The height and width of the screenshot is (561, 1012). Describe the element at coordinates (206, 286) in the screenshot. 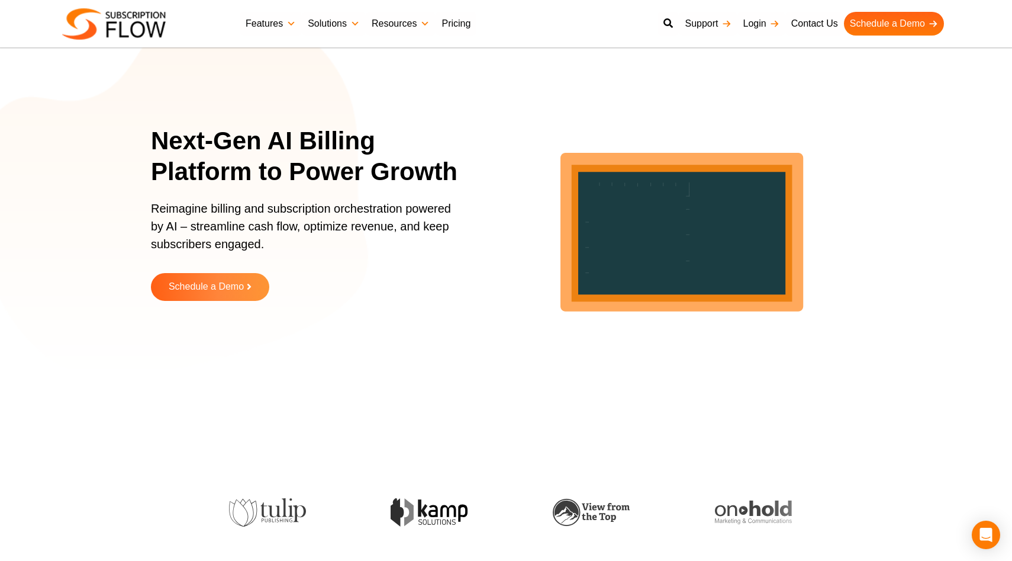

I see `span: Schedule a Demo` at that location.